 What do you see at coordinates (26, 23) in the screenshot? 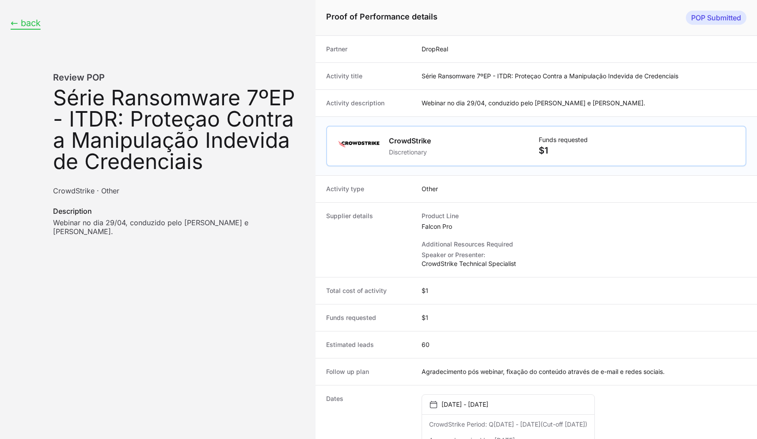
I see `button: ← back` at bounding box center [26, 23].